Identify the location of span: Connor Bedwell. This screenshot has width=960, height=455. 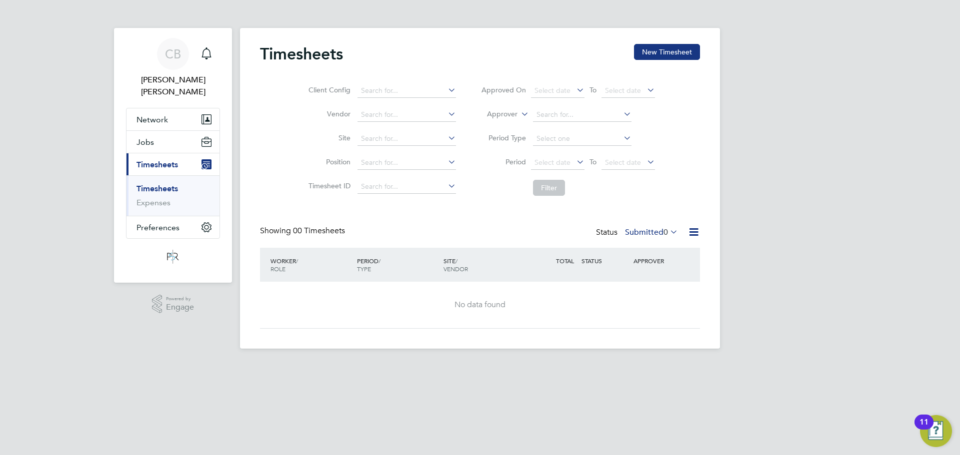
(173, 86).